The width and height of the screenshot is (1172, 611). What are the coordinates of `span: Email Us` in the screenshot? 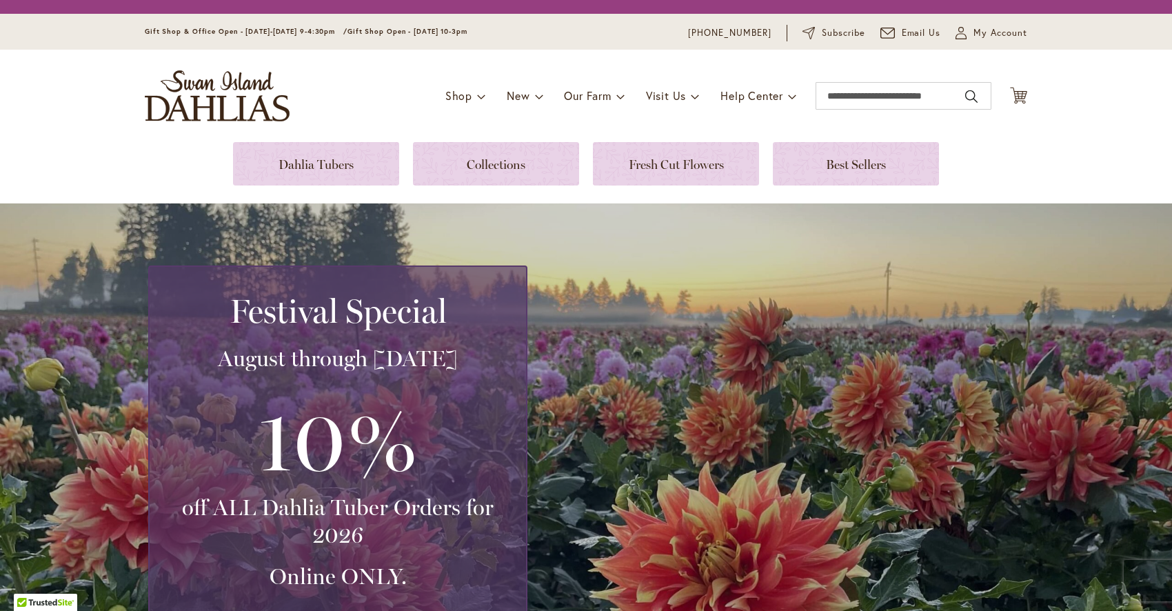 It's located at (921, 33).